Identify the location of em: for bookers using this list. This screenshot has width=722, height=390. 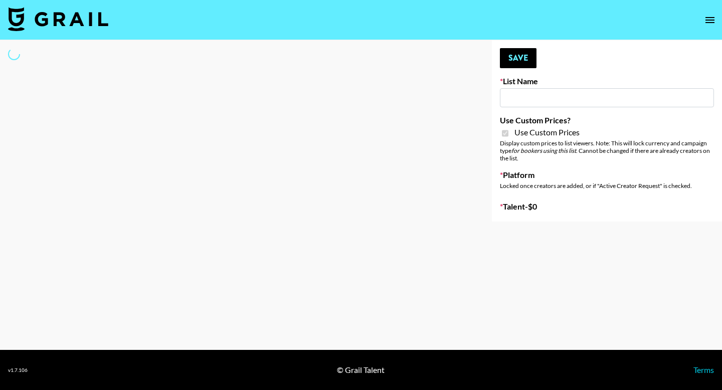
(543, 150).